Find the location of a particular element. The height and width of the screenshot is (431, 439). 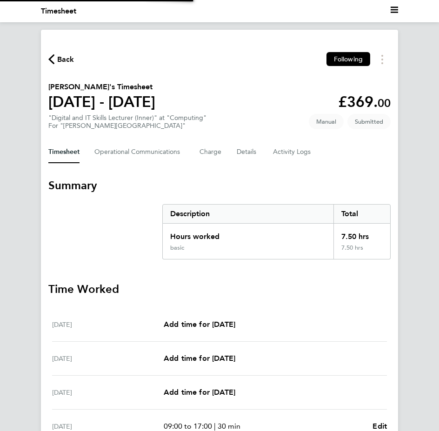

button: Timesheets Menu is located at coordinates (382, 59).